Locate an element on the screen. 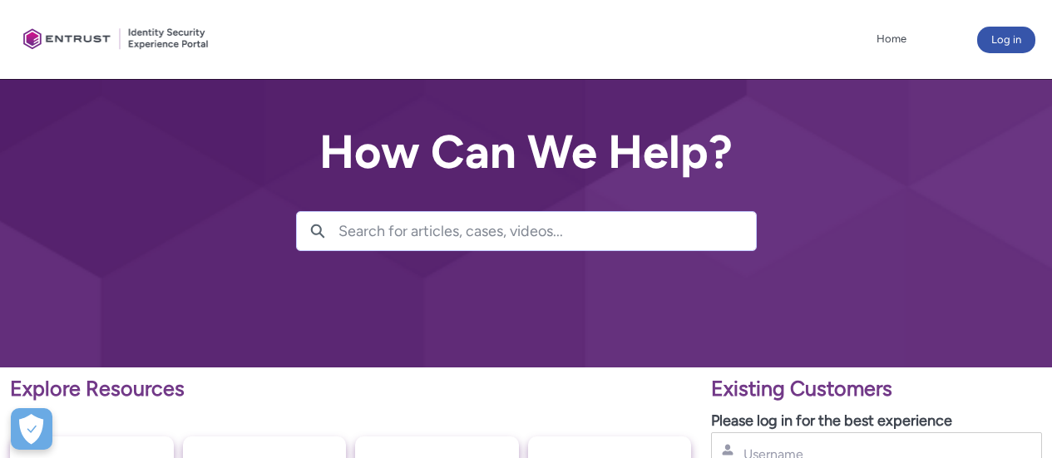 The image size is (1052, 458). a: Home is located at coordinates (891, 39).